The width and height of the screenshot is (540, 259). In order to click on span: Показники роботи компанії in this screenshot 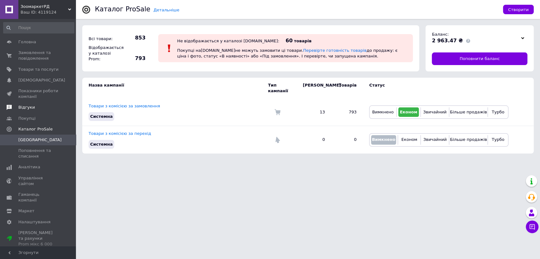, I will do `click(38, 94)`.